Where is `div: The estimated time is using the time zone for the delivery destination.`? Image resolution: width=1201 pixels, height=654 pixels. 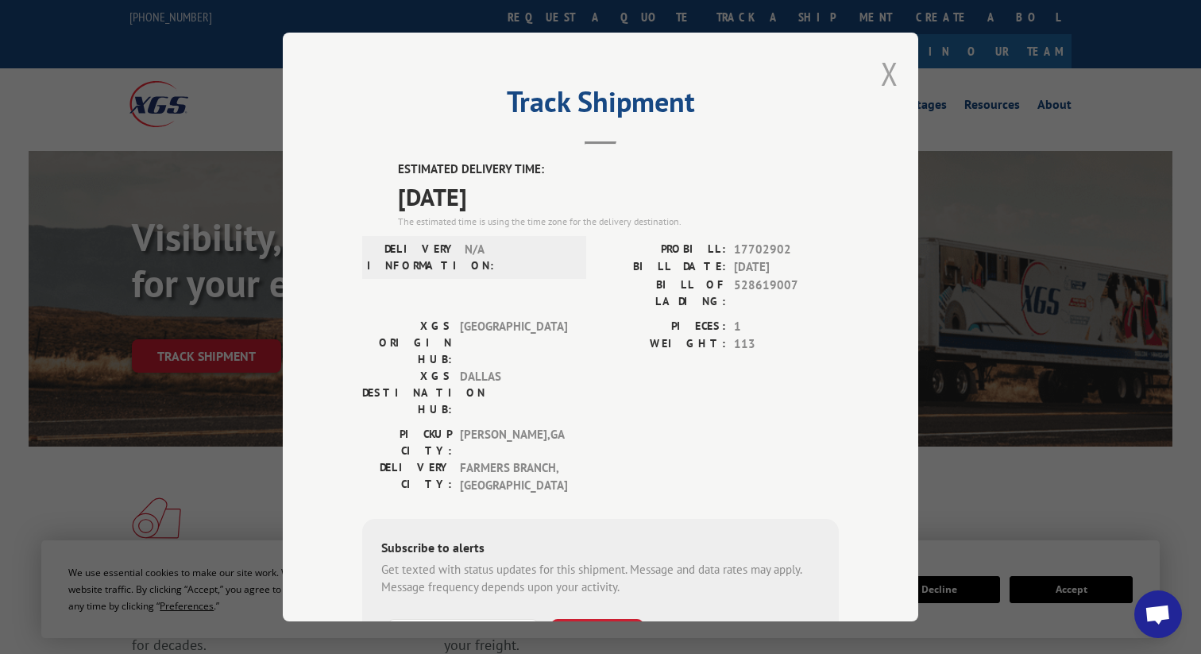
div: The estimated time is using the time zone for the delivery destination. is located at coordinates (618, 222).